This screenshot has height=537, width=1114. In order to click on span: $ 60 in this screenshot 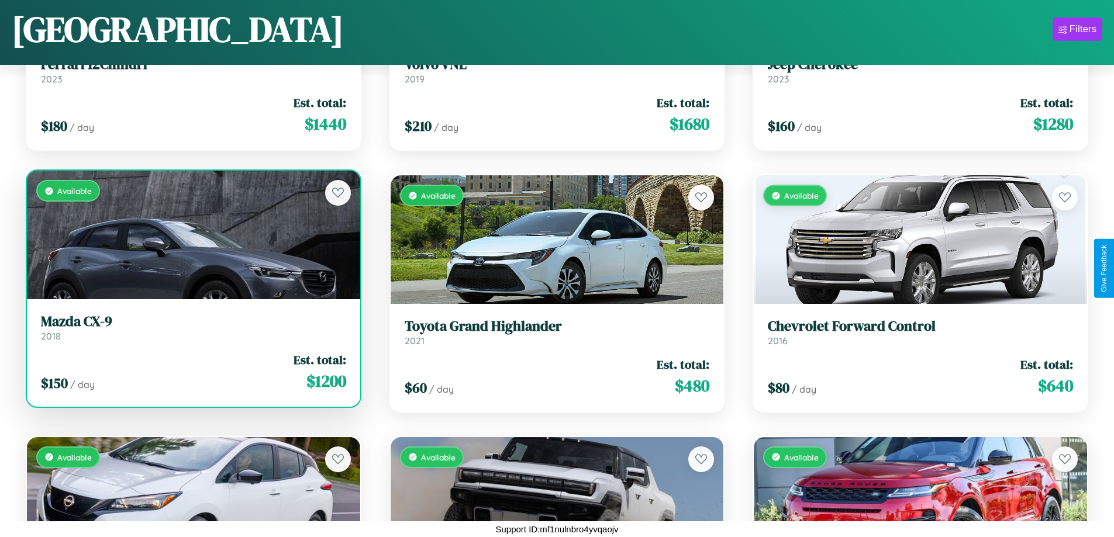, I will do `click(416, 388)`.